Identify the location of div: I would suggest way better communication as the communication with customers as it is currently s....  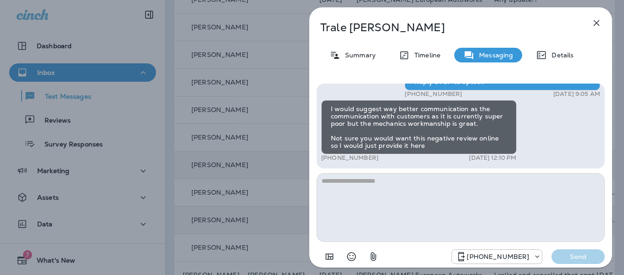
(419, 127).